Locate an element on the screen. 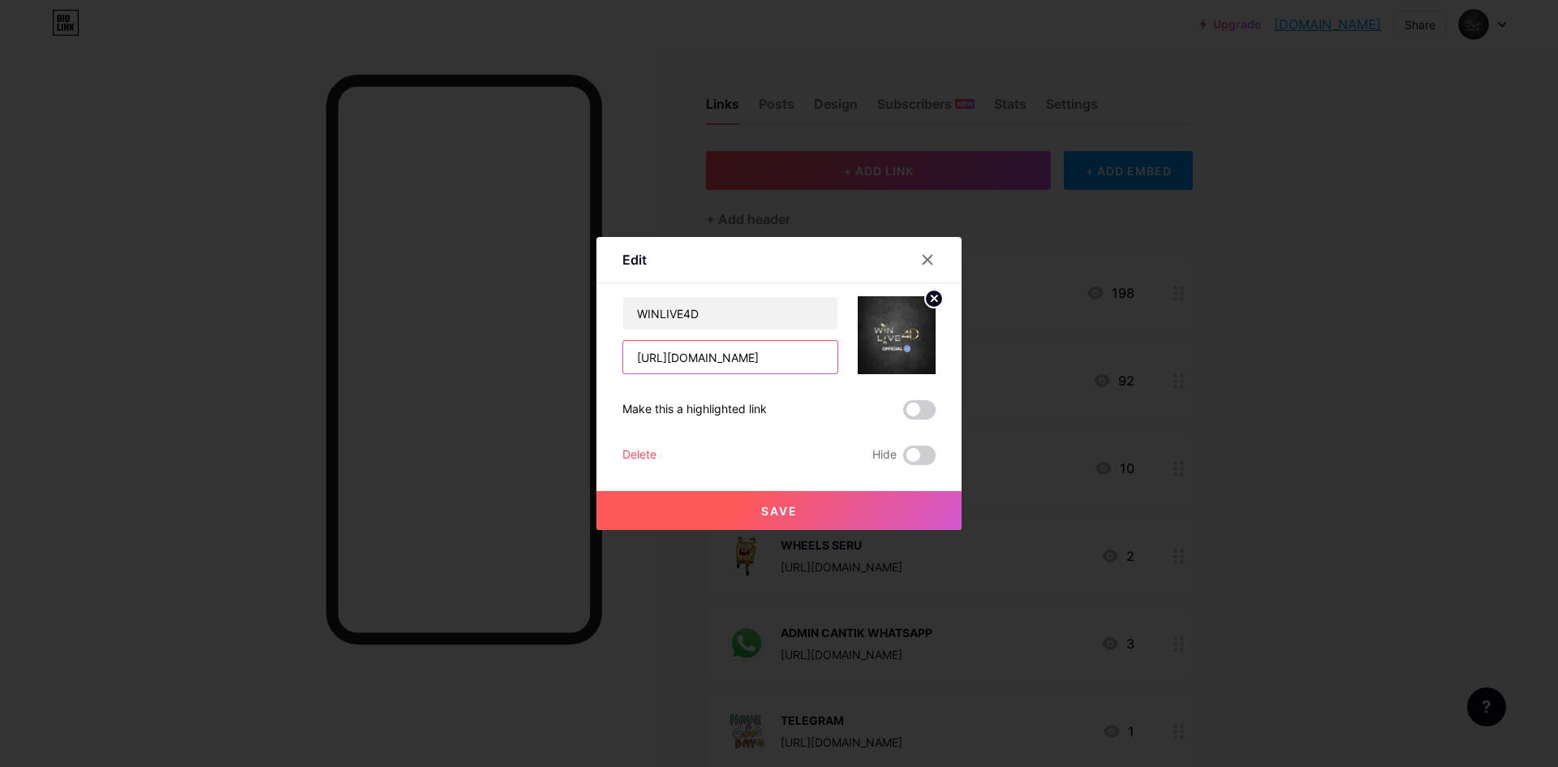 This screenshot has width=1558, height=767. div: Make this a highlighted link is located at coordinates (694, 410).